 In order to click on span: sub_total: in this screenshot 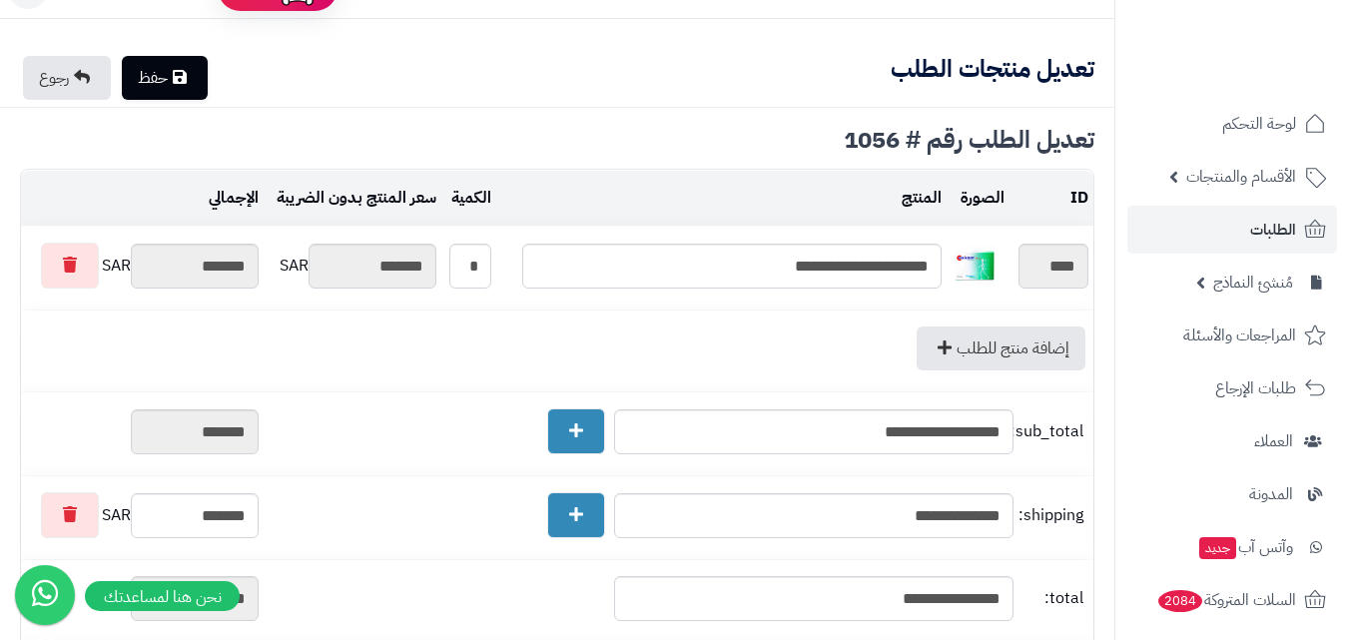, I will do `click(1051, 431)`.